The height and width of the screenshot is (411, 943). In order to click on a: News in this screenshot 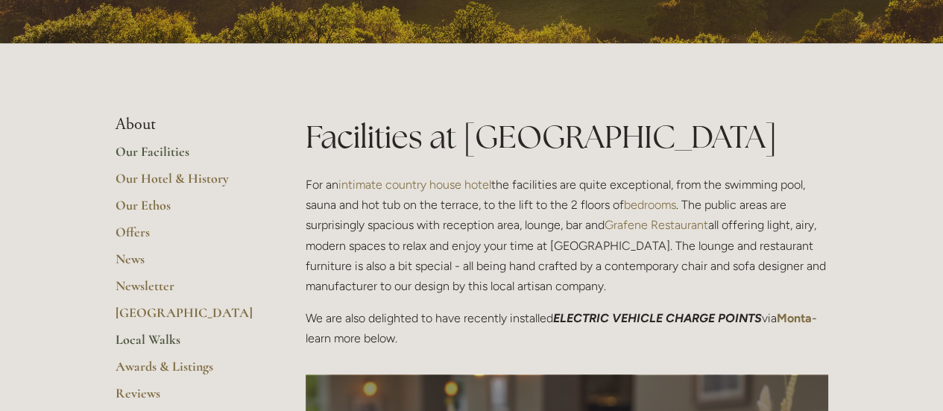, I will do `click(186, 264)`.